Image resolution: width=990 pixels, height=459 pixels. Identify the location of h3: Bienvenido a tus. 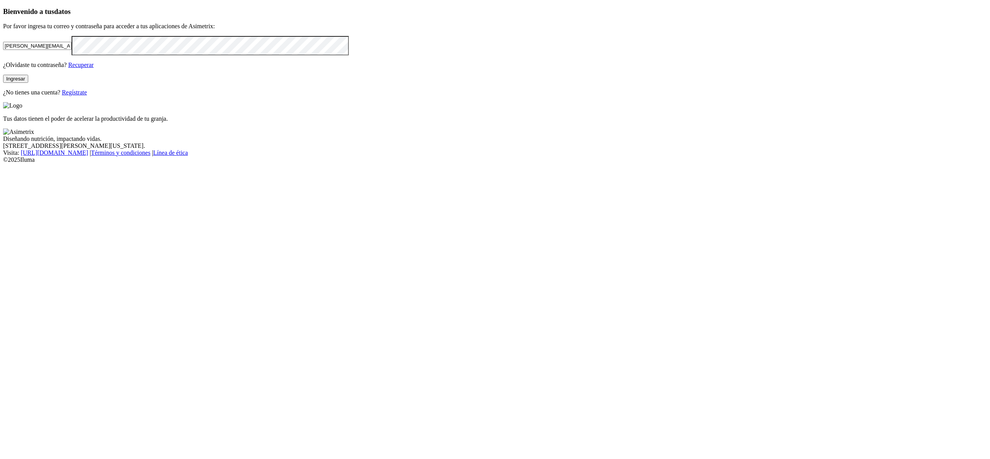
(495, 12).